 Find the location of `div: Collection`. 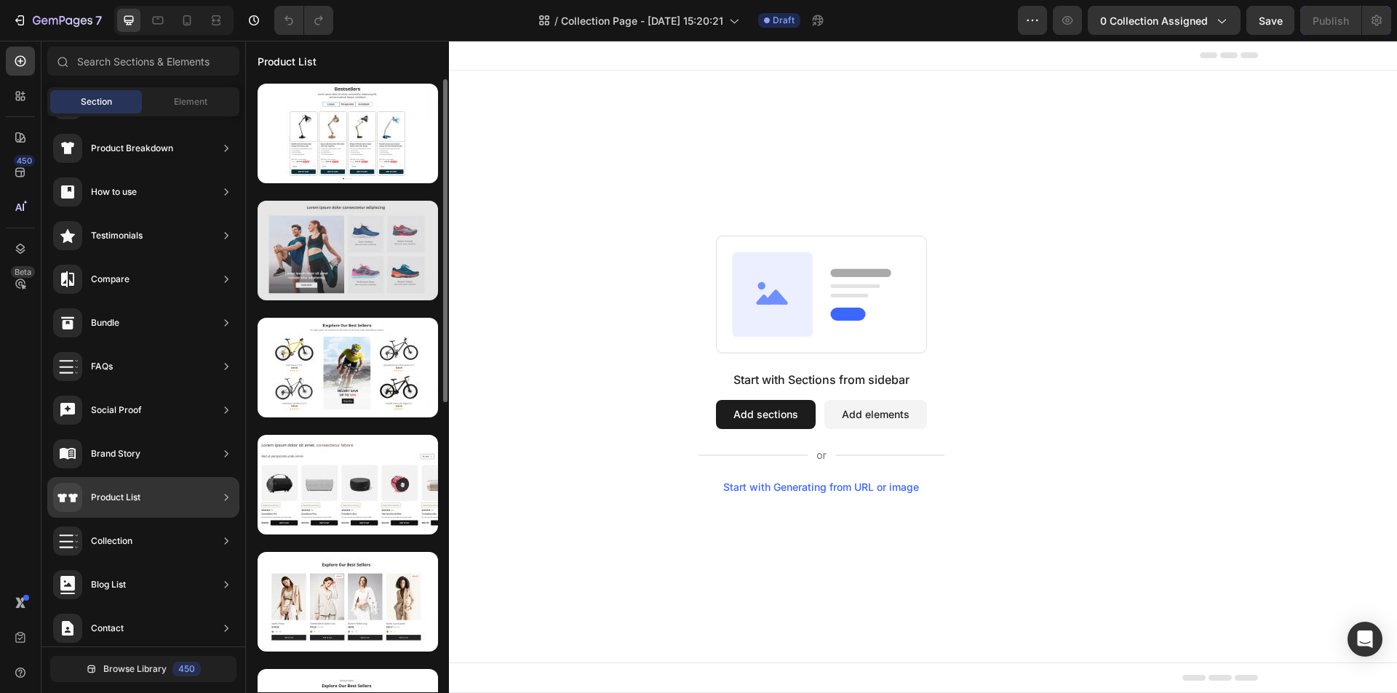

div: Collection is located at coordinates (111, 541).